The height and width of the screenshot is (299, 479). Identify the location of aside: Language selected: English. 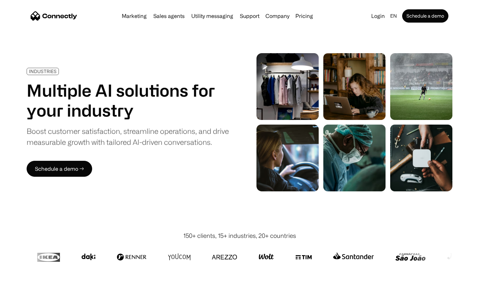
(23, 292).